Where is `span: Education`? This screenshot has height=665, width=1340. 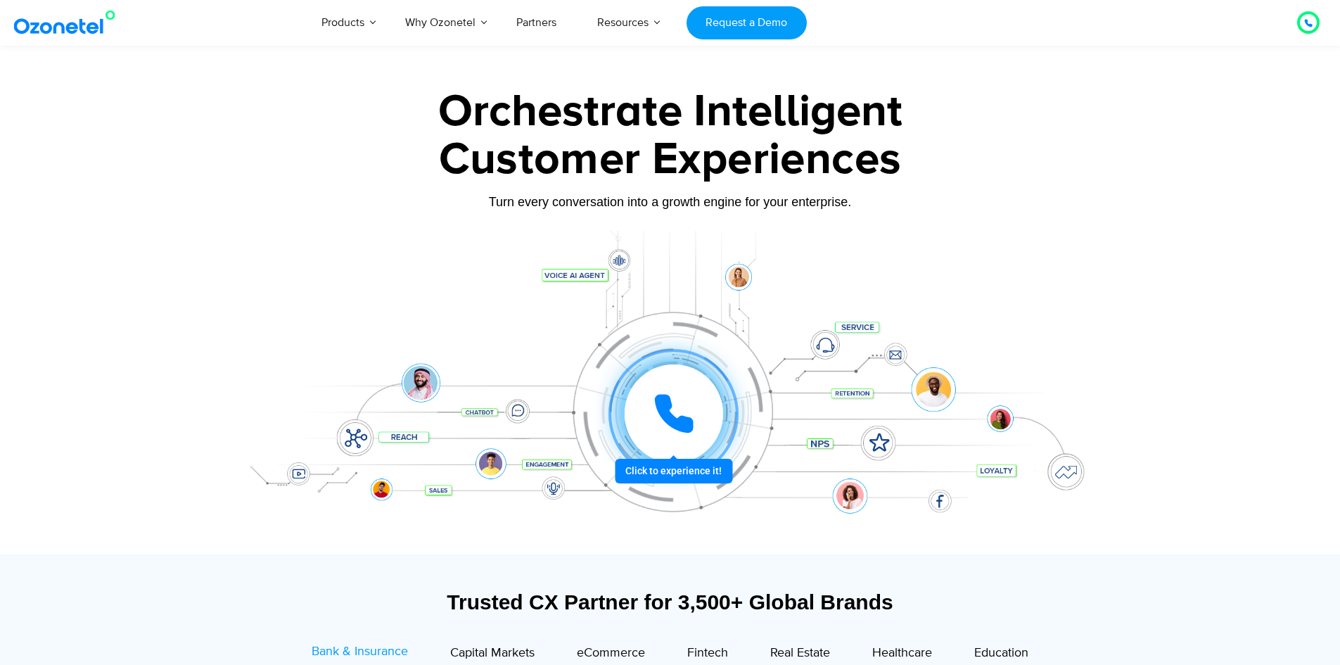
span: Education is located at coordinates (1001, 653).